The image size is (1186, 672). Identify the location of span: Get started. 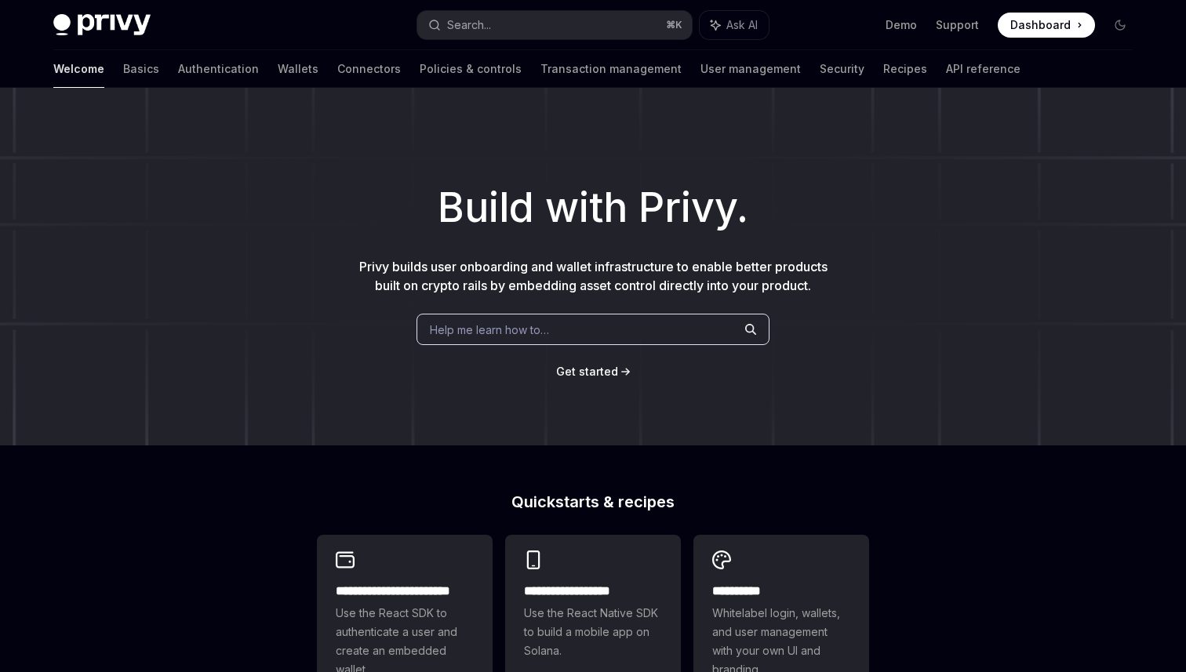
(587, 371).